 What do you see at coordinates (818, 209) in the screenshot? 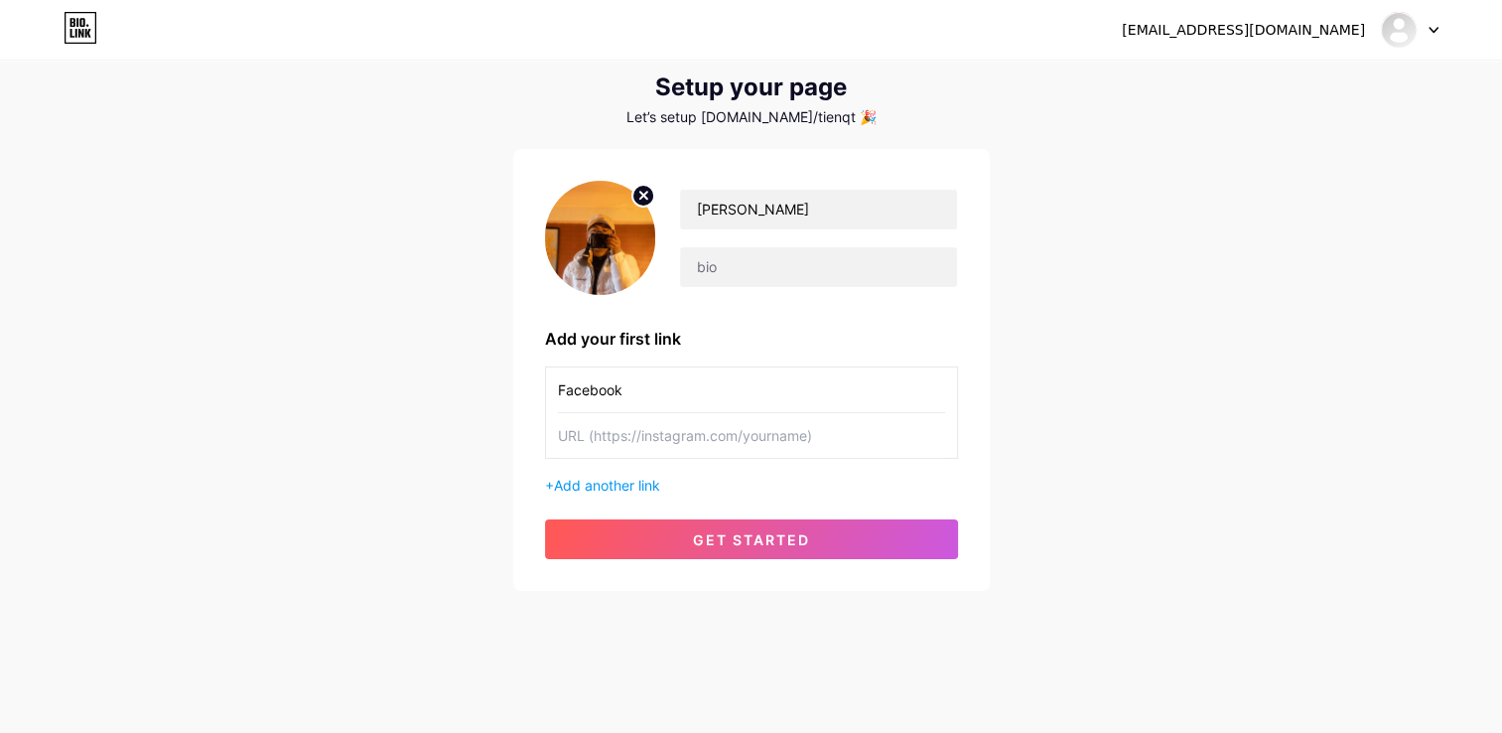
I see `input: Your name` at bounding box center [818, 209].